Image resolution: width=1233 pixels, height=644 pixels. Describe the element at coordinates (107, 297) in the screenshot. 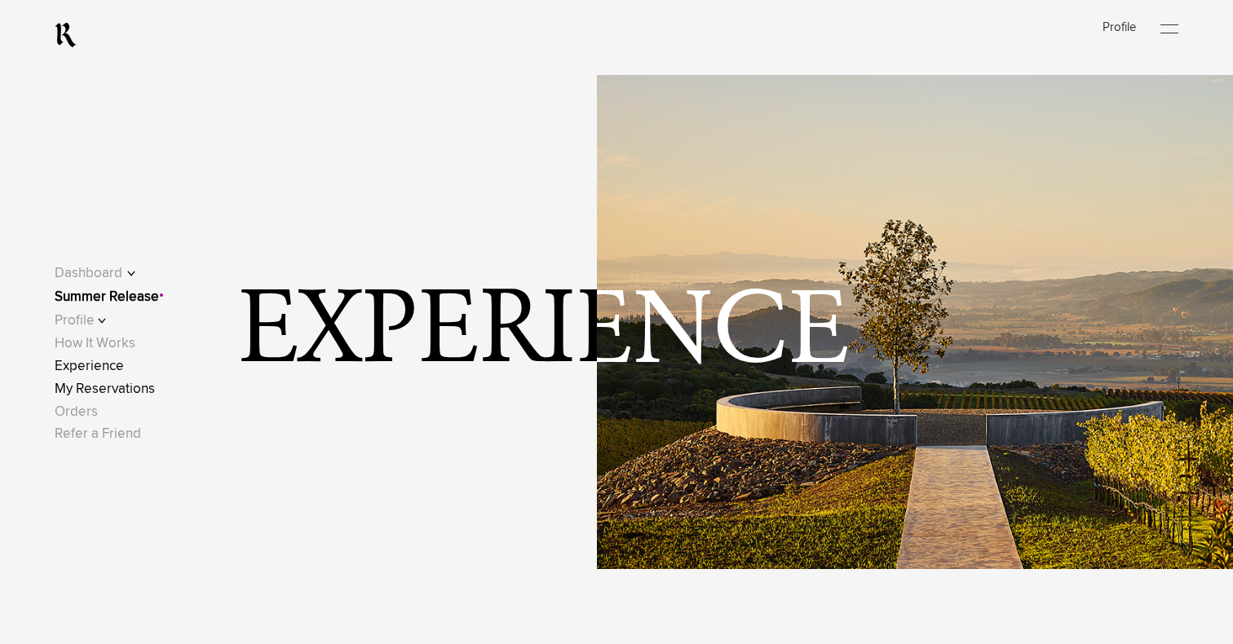

I see `a: Summer Release` at that location.